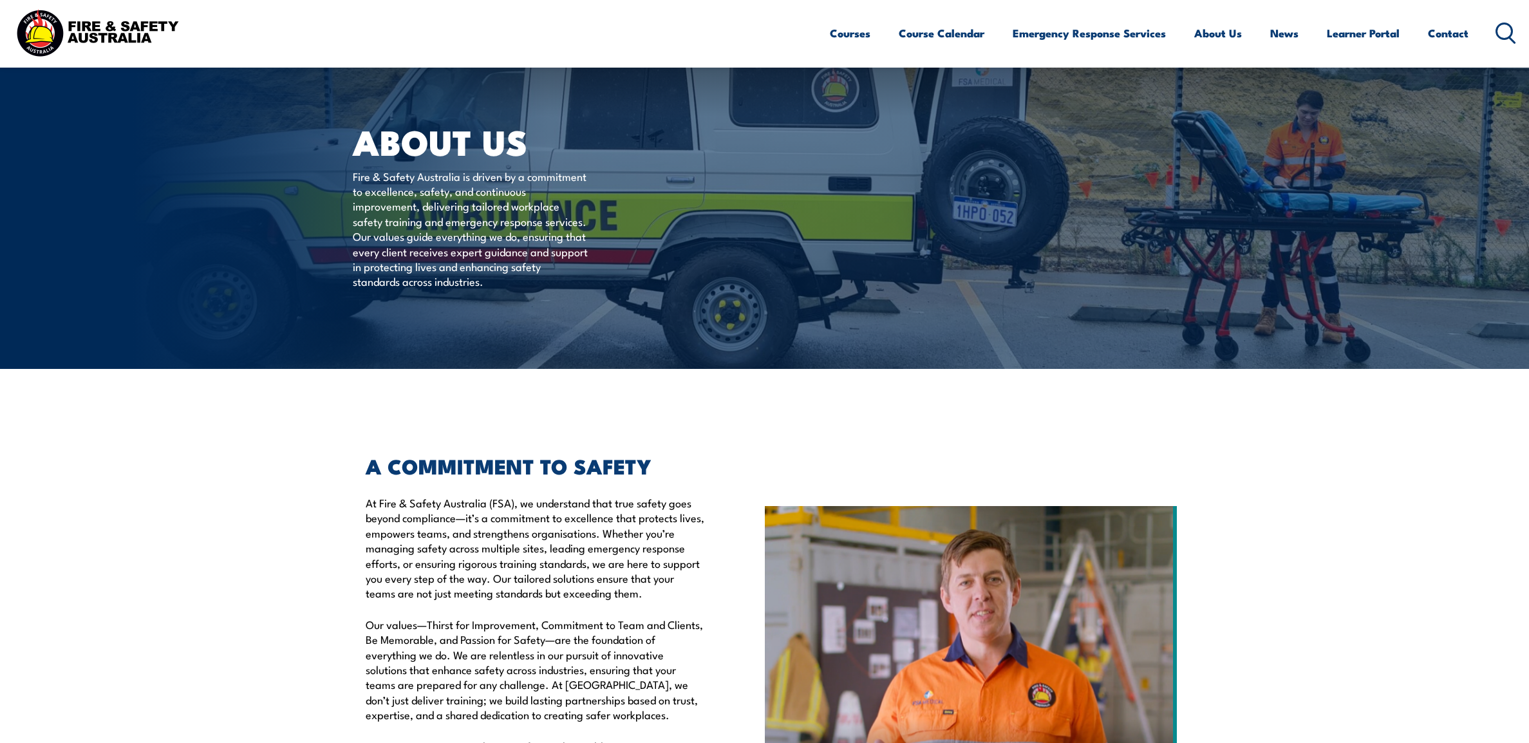  Describe the element at coordinates (941, 33) in the screenshot. I see `a: Course Calendar` at that location.